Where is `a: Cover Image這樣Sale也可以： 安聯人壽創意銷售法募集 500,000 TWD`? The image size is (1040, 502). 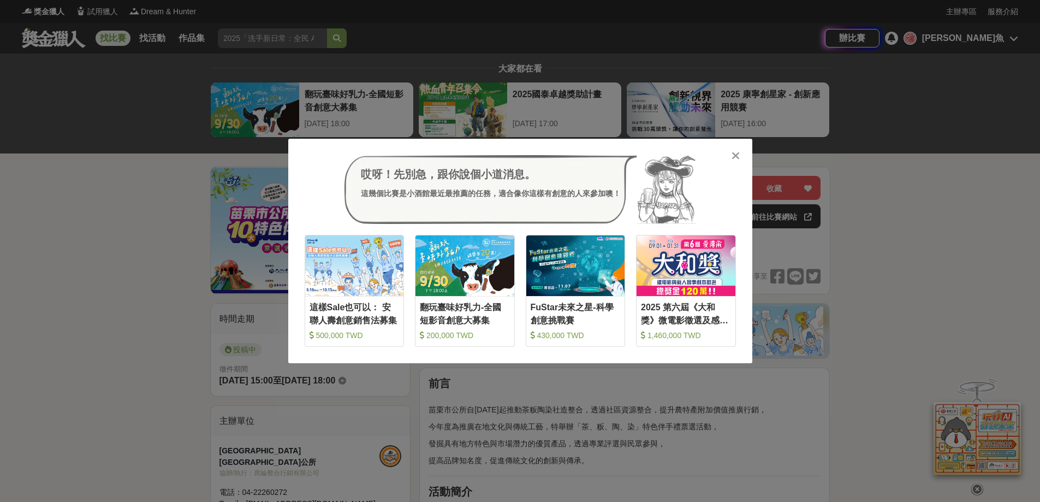
a: Cover Image這樣Sale也可以： 安聯人壽創意銷售法募集 500,000 TWD is located at coordinates (354, 291).